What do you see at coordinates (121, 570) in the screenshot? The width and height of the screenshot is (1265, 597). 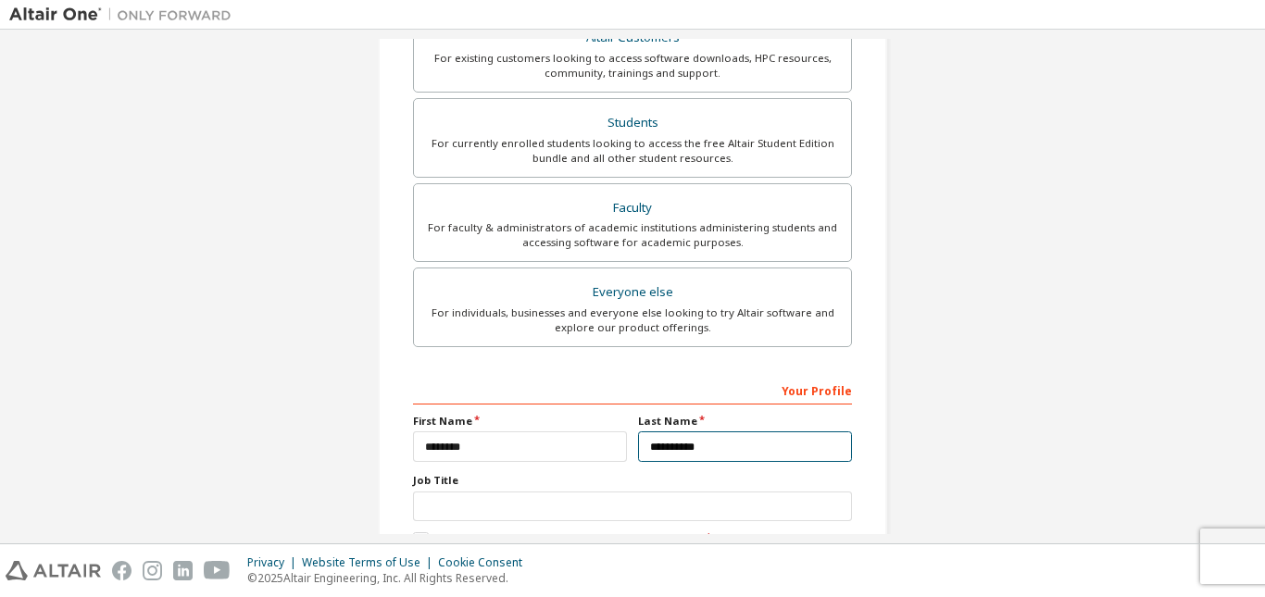 I see `img: facebook.svg` at bounding box center [121, 570].